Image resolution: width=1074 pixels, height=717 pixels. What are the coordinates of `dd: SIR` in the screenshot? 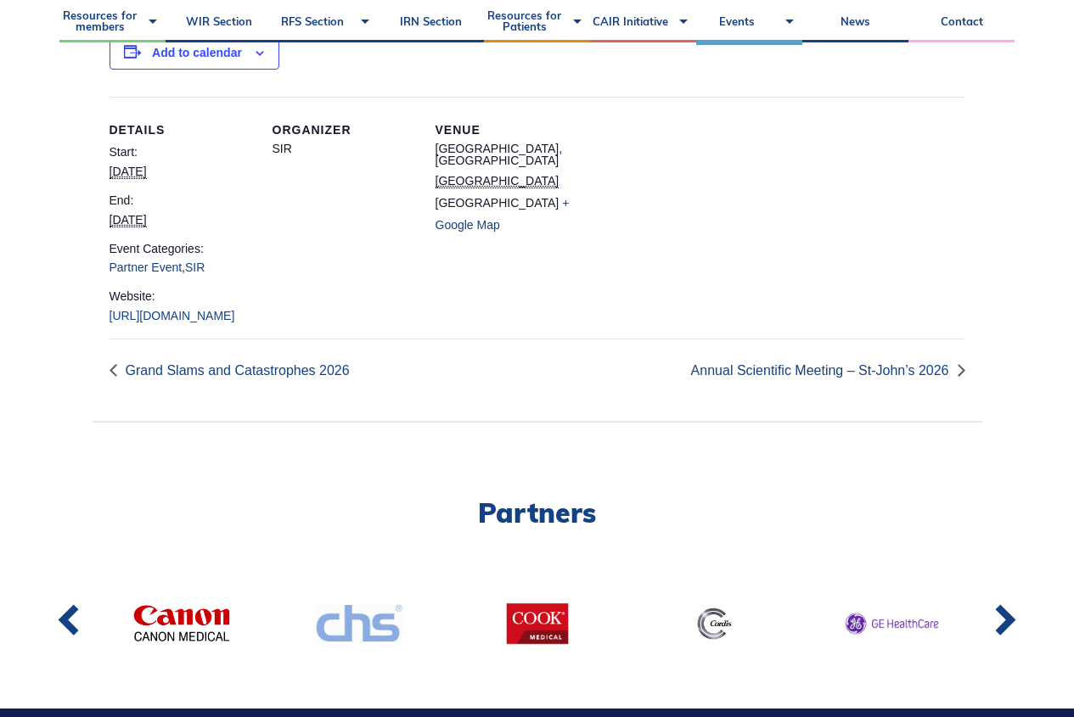 It's located at (344, 149).